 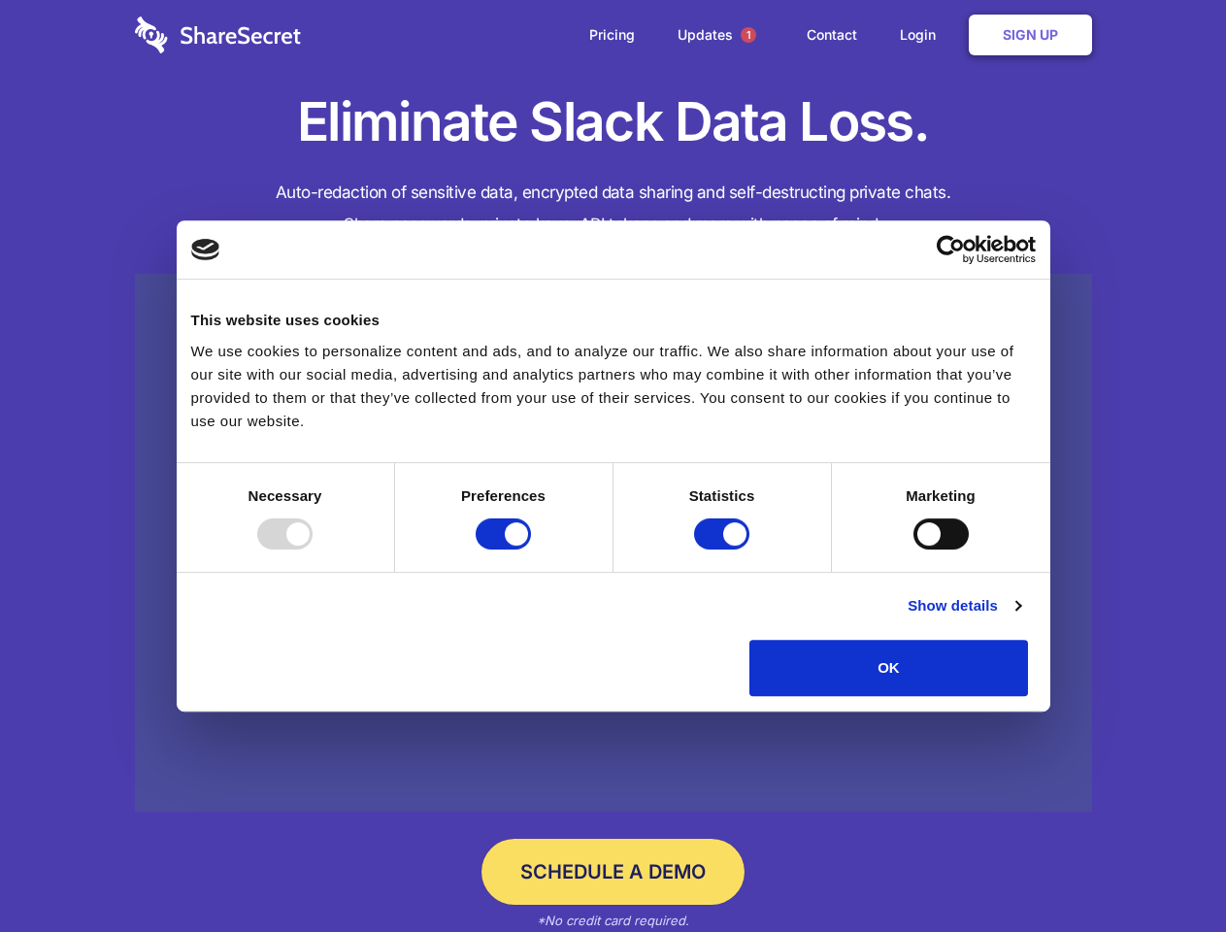 I want to click on a: Login, so click(x=922, y=35).